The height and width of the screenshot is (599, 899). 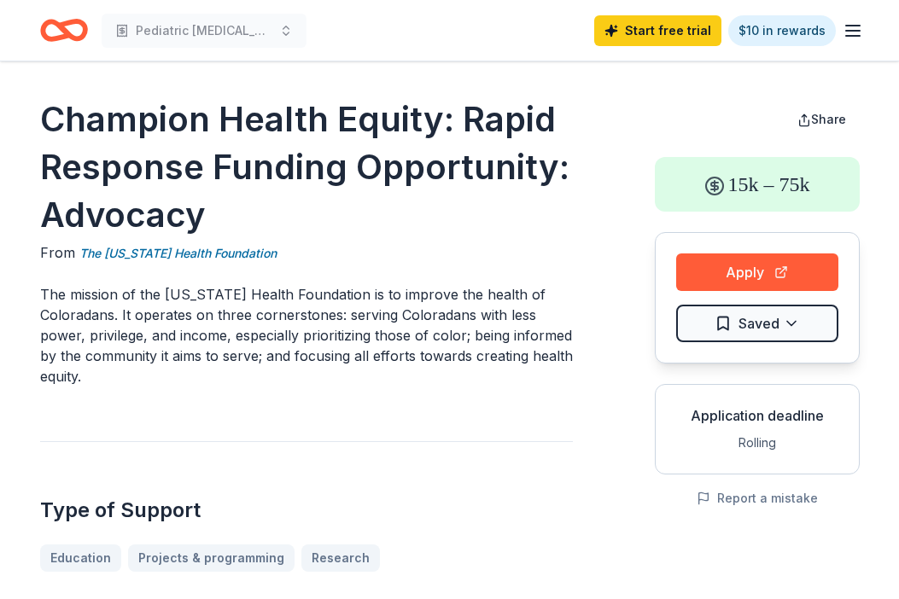 What do you see at coordinates (341, 558) in the screenshot?
I see `a: Research` at bounding box center [341, 558].